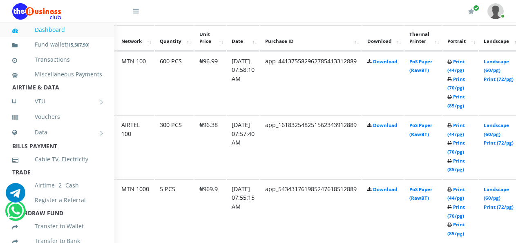 The width and height of the screenshot is (516, 243). Describe the element at coordinates (57, 117) in the screenshot. I see `a: Vouchers` at that location.